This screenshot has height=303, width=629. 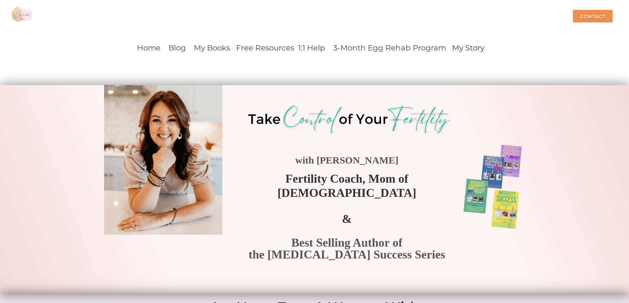 I want to click on a: My Books, so click(x=212, y=48).